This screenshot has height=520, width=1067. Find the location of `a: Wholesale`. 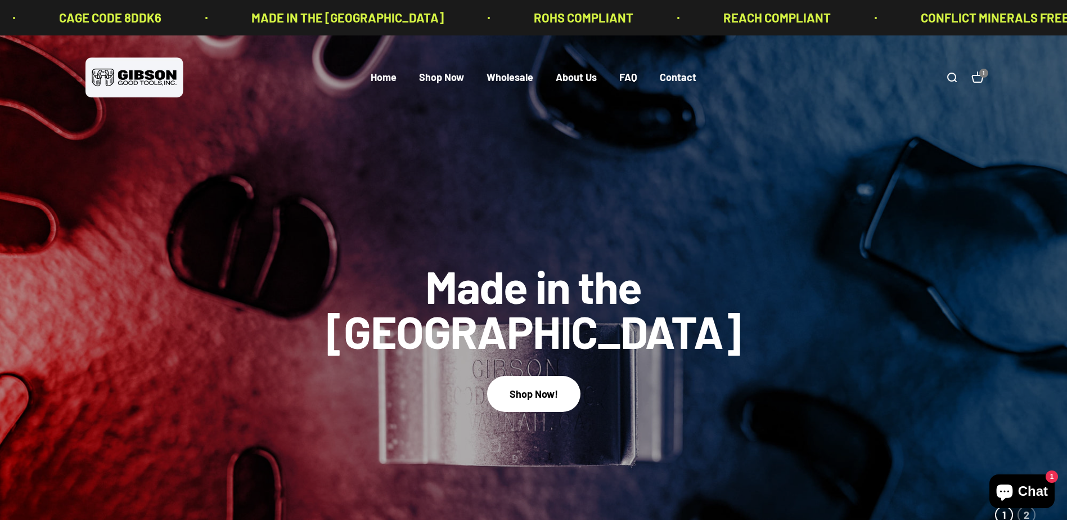

a: Wholesale is located at coordinates (509, 78).